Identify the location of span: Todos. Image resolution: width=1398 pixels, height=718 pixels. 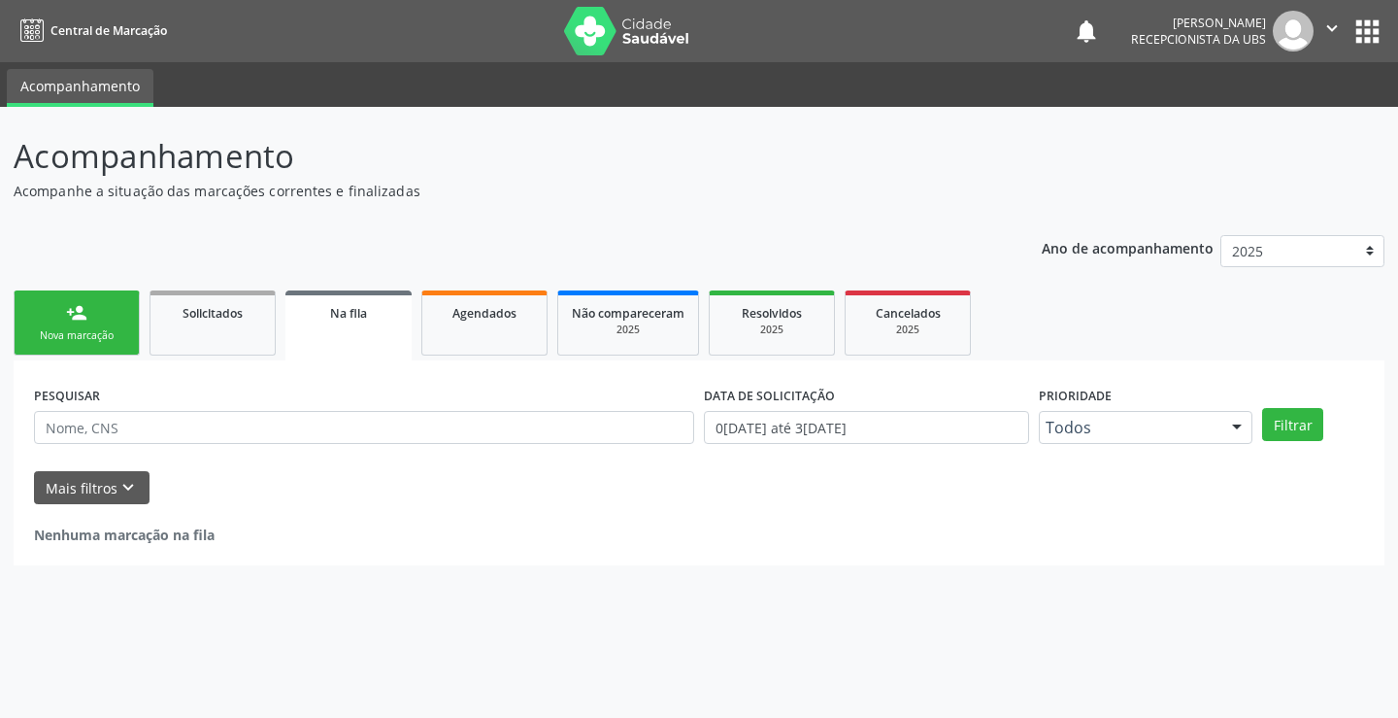
(1129, 427).